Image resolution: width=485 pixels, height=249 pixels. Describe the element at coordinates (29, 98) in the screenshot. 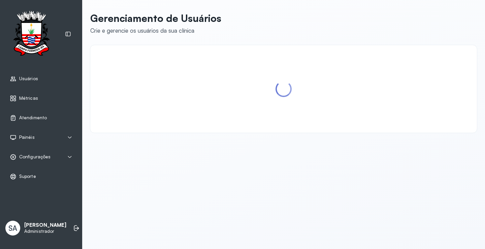

I see `span: Métricas` at that location.